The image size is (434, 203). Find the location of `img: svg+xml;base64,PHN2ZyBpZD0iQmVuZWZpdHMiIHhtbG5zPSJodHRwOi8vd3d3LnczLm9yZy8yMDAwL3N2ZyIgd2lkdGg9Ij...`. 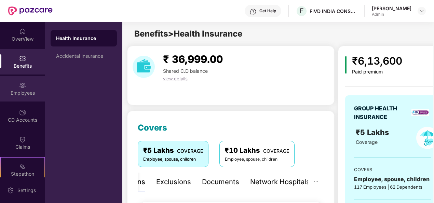

img: svg+xml;base64,PHN2ZyBpZD0iQmVuZWZpdHMiIHhtbG5zPSJodHRwOi8vd3d3LnczLm9yZy8yMDAwL3N2ZyIgd2lkdGg9Ij... is located at coordinates (23, 58).